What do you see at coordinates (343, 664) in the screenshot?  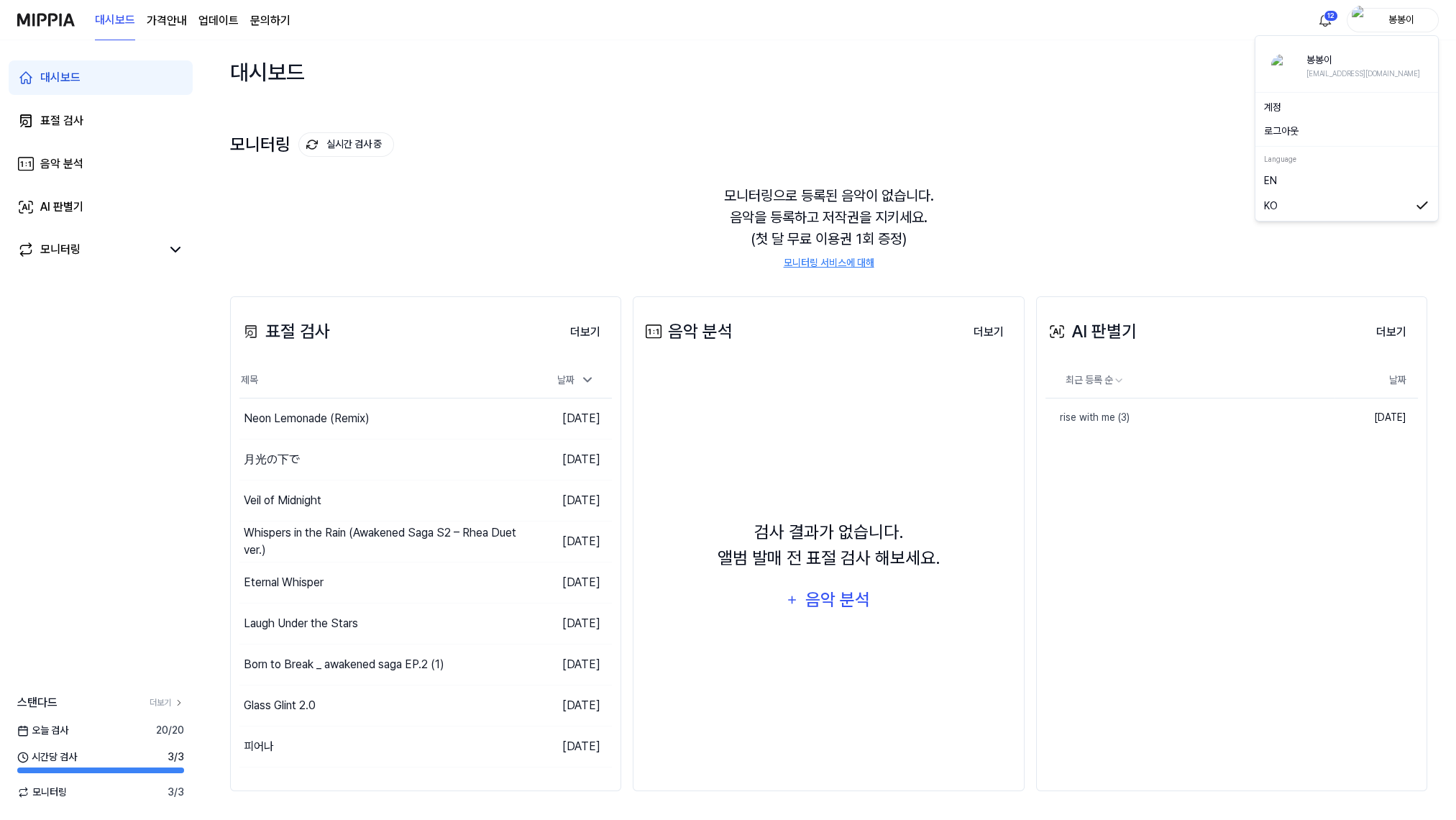 I see `div: Born to Break _ awakened saga EP.2 (1)` at bounding box center [343, 664].